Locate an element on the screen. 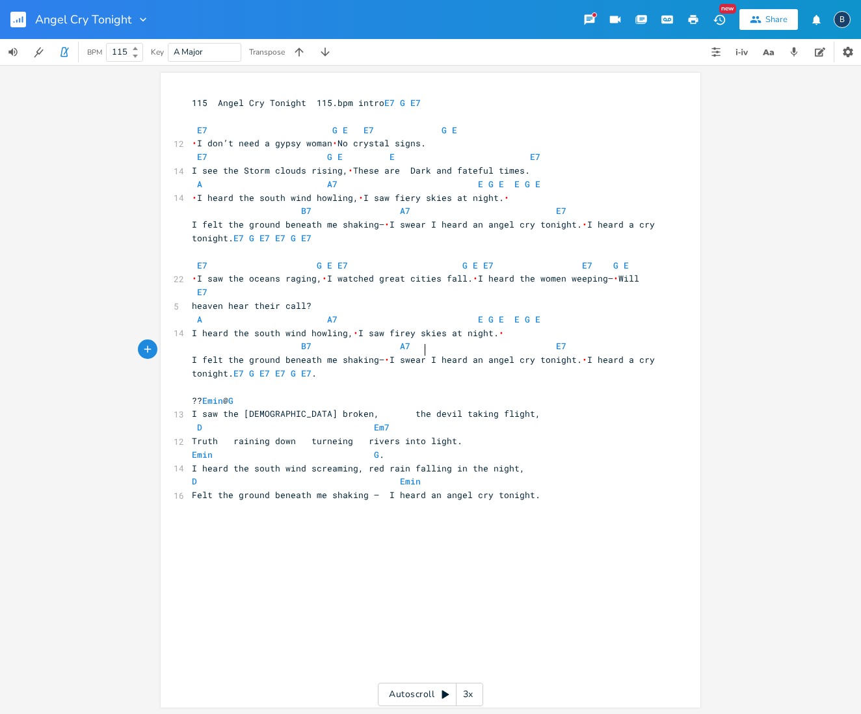 This screenshot has height=714, width=861. span: I heard the south wind screaming, red rain falling in the night, is located at coordinates (359, 468).